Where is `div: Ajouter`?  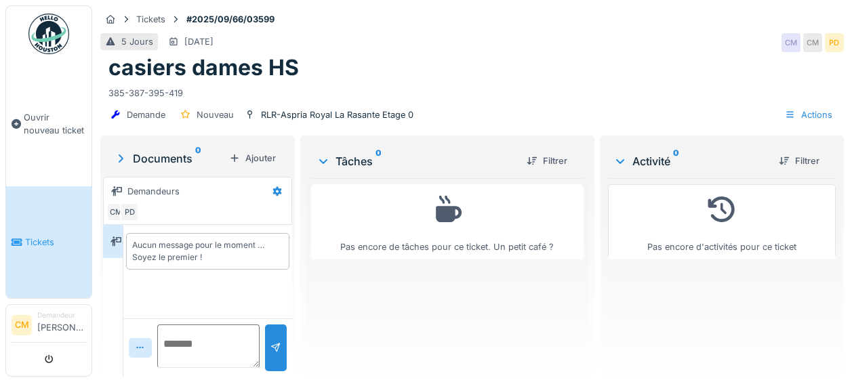
div: Ajouter is located at coordinates (252, 158).